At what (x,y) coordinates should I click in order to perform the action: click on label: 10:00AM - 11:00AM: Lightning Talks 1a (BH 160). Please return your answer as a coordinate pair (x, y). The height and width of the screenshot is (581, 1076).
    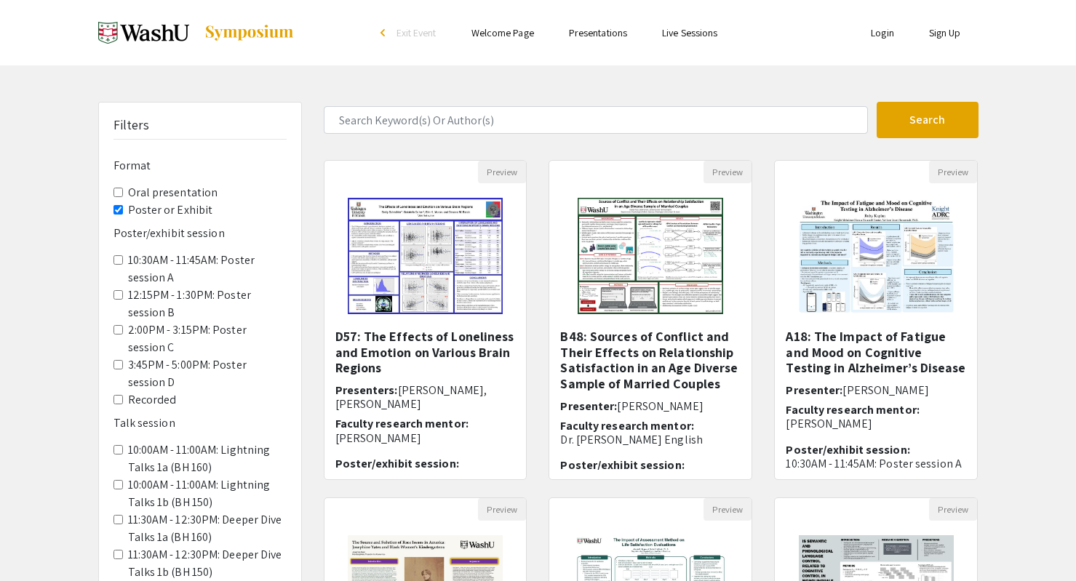
    Looking at the image, I should click on (207, 459).